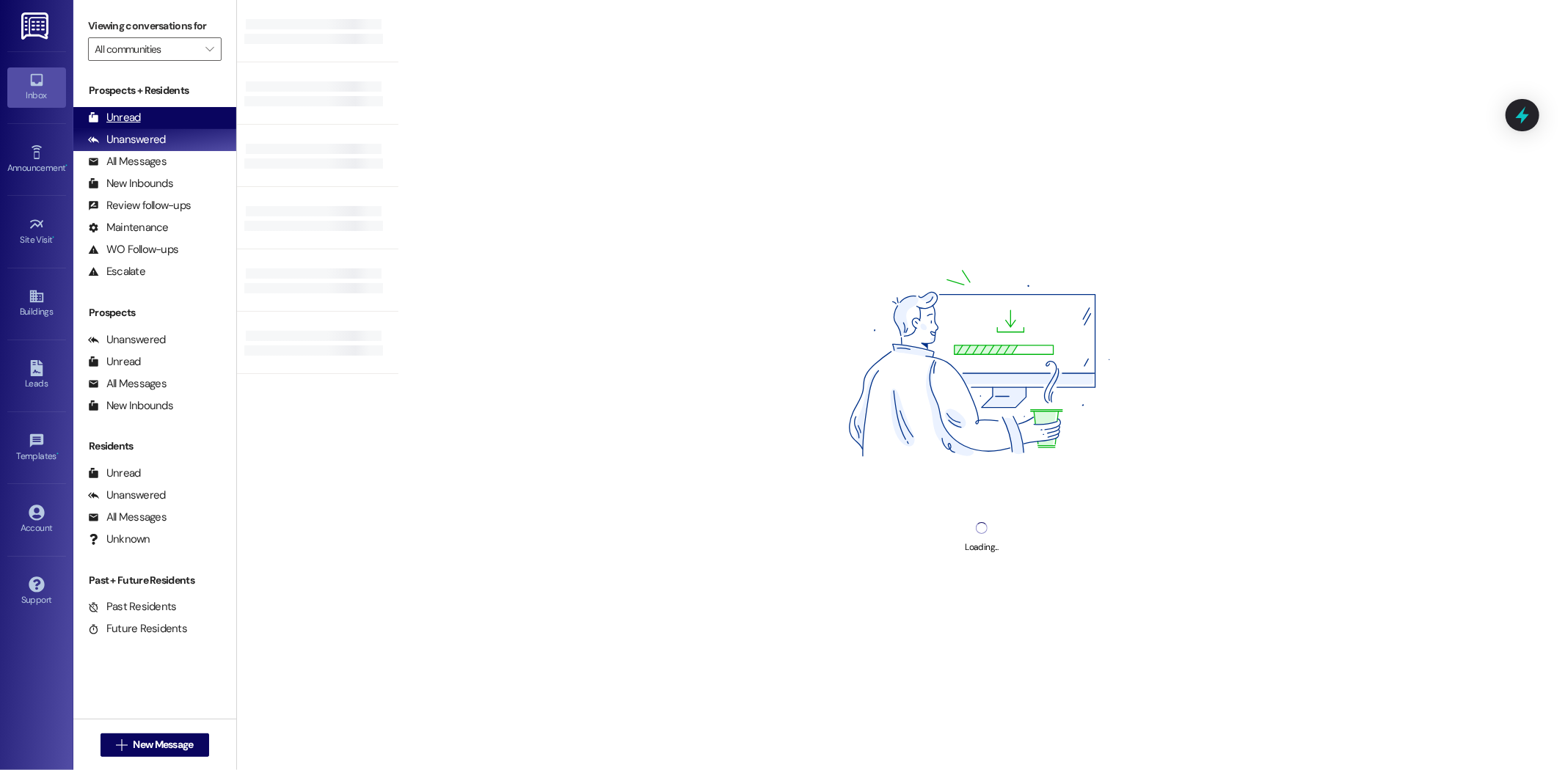 The width and height of the screenshot is (1565, 770). What do you see at coordinates (37, 87) in the screenshot?
I see `a: Inbox` at bounding box center [37, 87].